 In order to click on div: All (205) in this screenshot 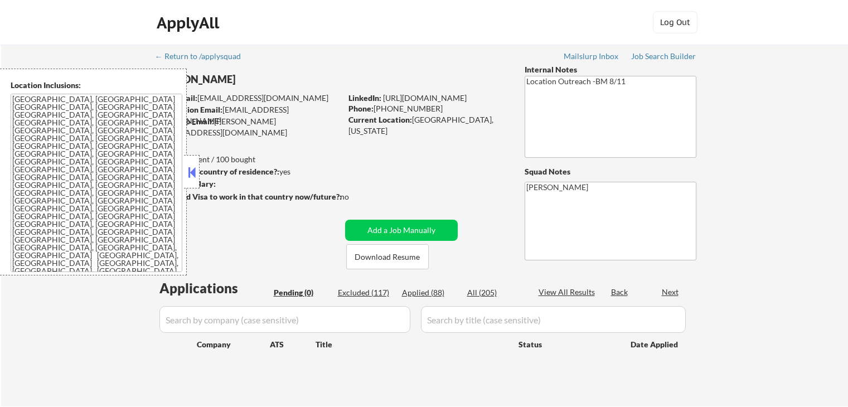, I will do `click(495, 293)`.